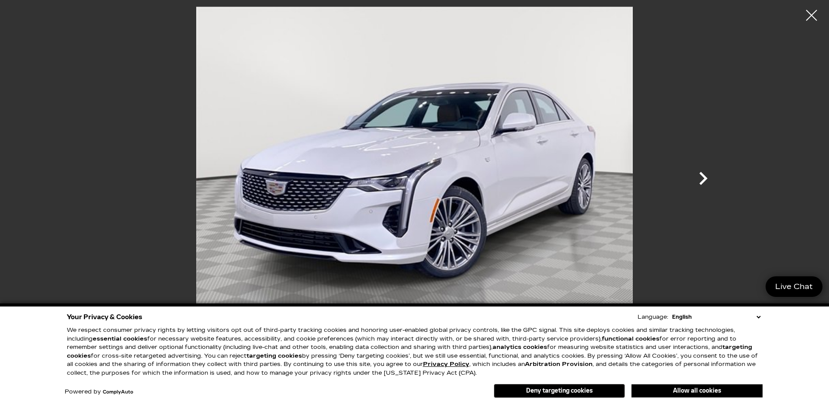 This screenshot has height=404, width=829. What do you see at coordinates (716, 317) in the screenshot?
I see `select: Language Select` at bounding box center [716, 317].